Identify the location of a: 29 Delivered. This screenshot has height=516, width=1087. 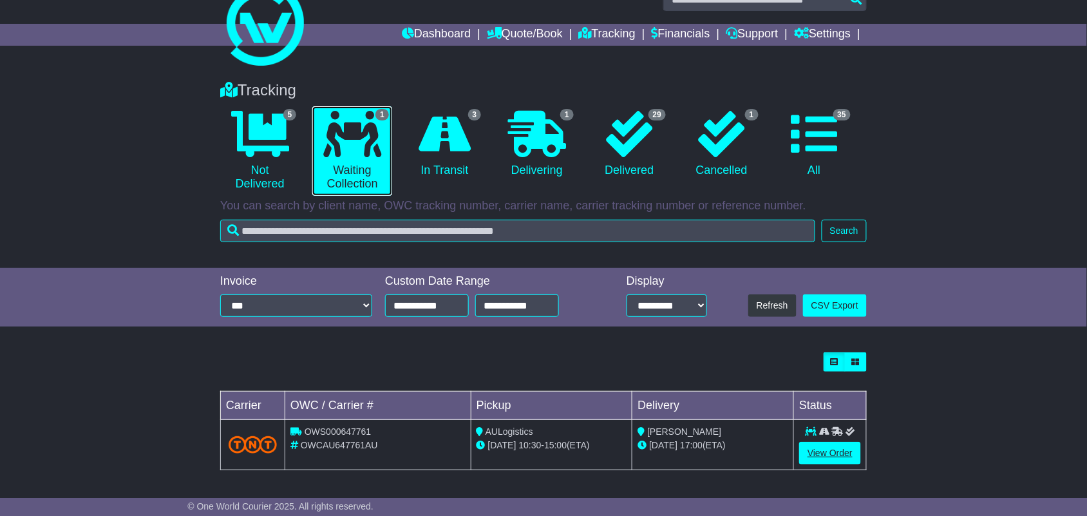
(629, 144).